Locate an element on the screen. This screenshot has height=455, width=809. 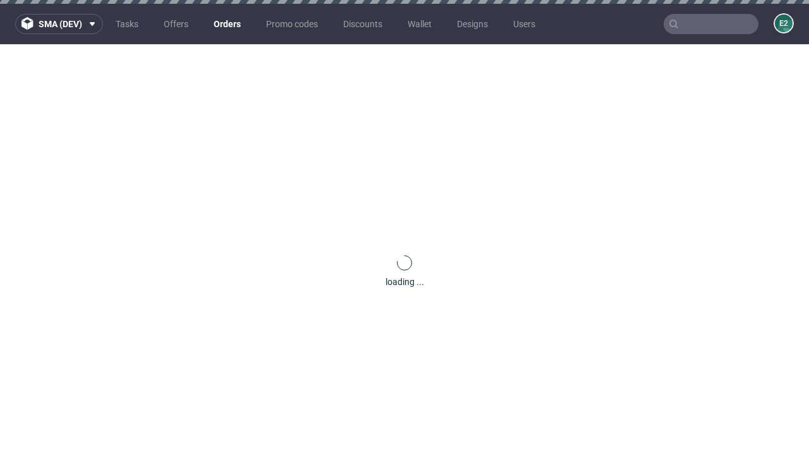
div: loading ... is located at coordinates (404, 282).